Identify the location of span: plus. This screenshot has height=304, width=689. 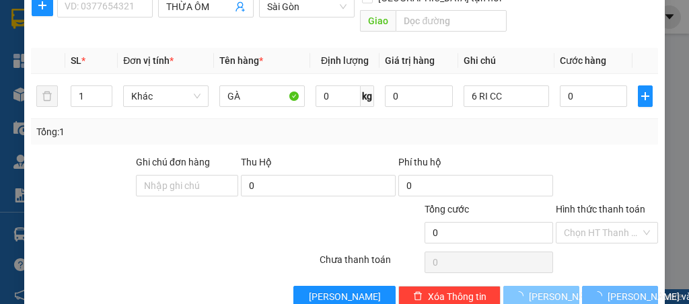
(645, 96).